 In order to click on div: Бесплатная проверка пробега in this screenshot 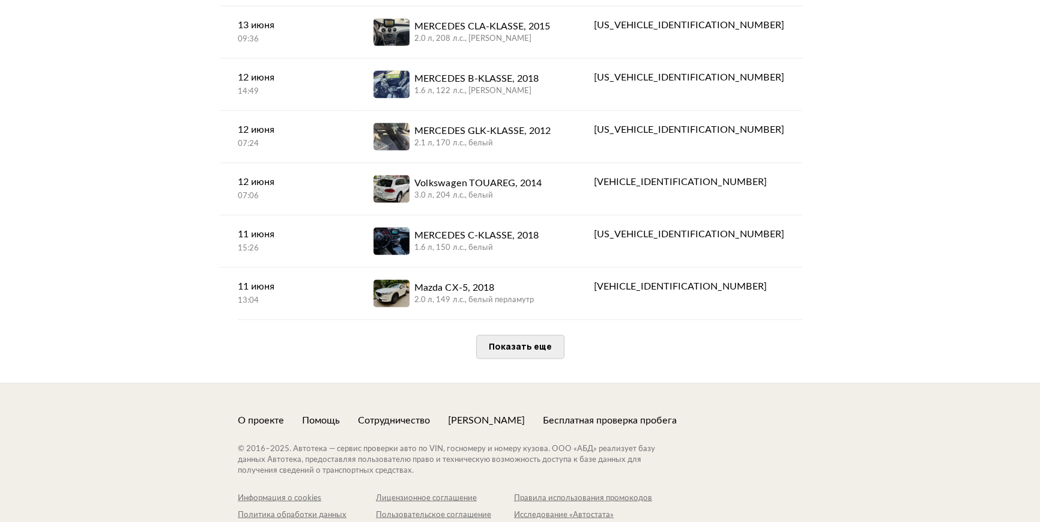, I will do `click(609, 420)`.